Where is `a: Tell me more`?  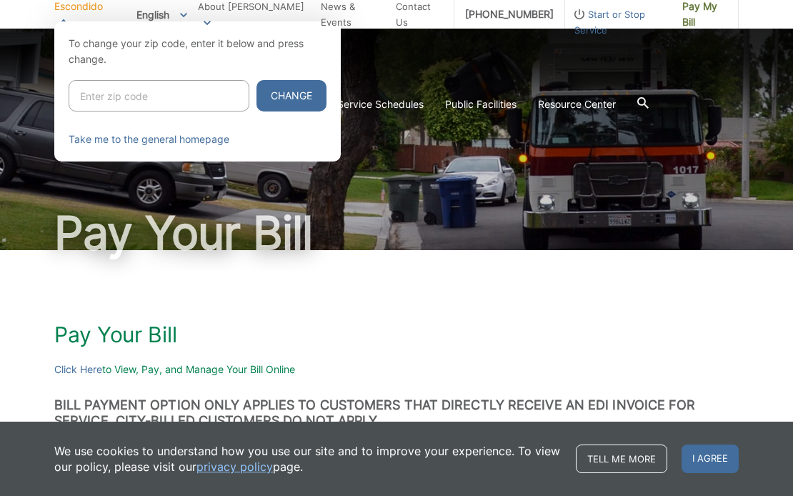
a: Tell me more is located at coordinates (622, 459).